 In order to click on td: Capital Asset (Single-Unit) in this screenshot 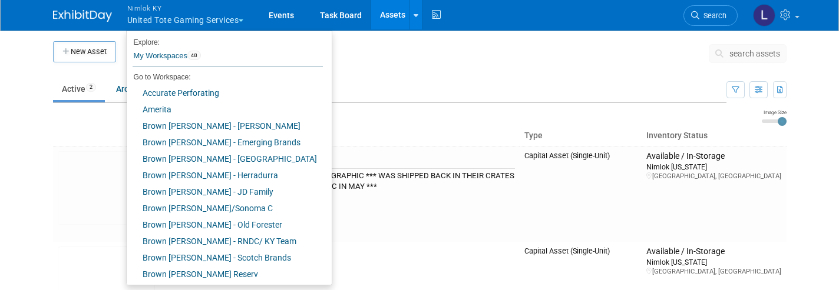, I will do `click(581, 194)`.